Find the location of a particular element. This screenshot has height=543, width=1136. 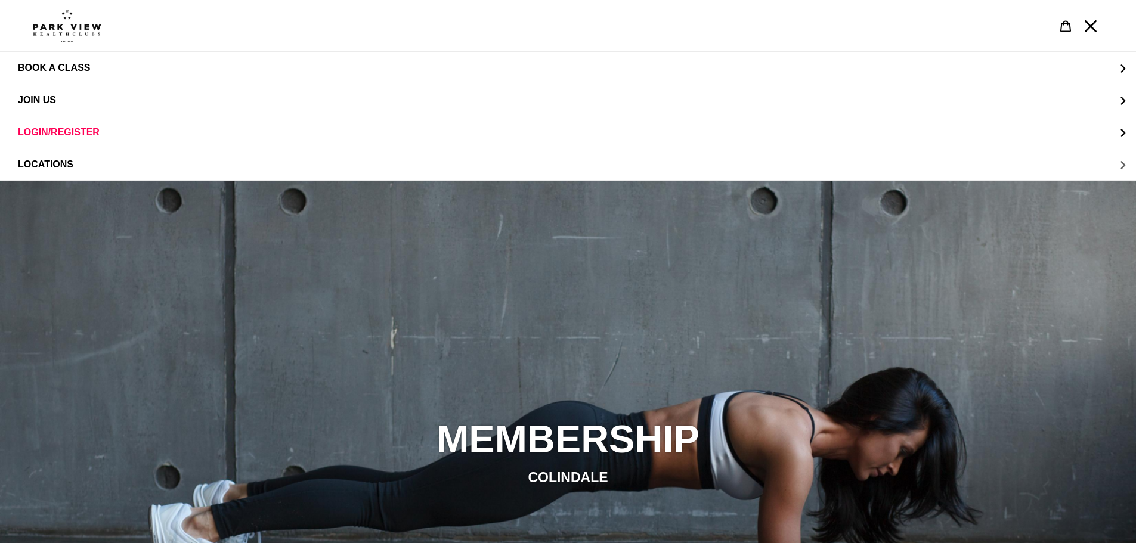

h2: MEMBERSHIP is located at coordinates (568, 439).